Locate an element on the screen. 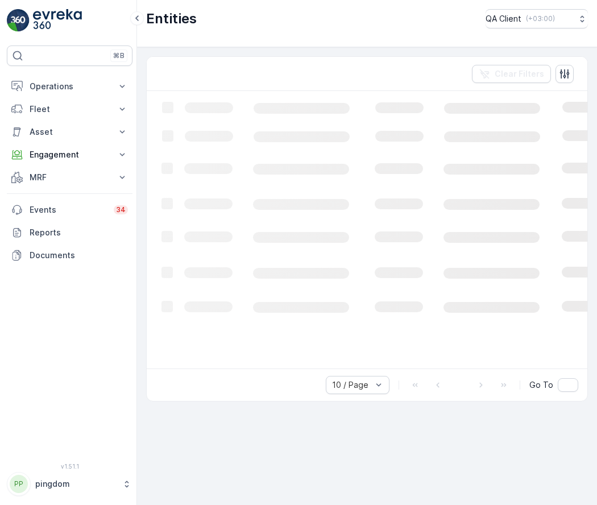 This screenshot has height=505, width=597. p: MRF is located at coordinates (69, 177).